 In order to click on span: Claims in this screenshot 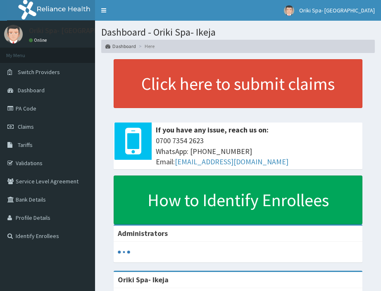, I will do `click(26, 127)`.